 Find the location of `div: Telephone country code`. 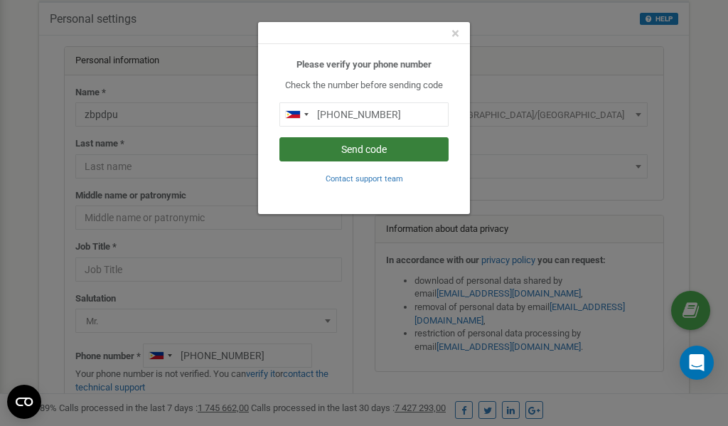

div: Telephone country code is located at coordinates (297, 114).